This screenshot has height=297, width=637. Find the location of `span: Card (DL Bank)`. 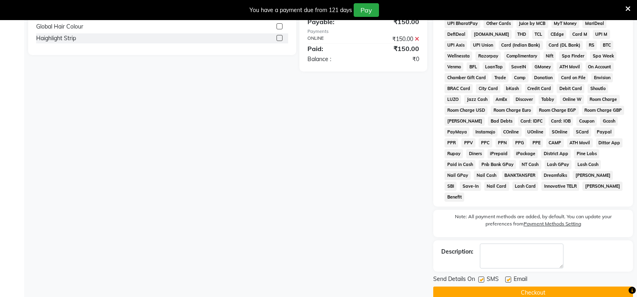

span: Card (DL Bank) is located at coordinates (564, 45).